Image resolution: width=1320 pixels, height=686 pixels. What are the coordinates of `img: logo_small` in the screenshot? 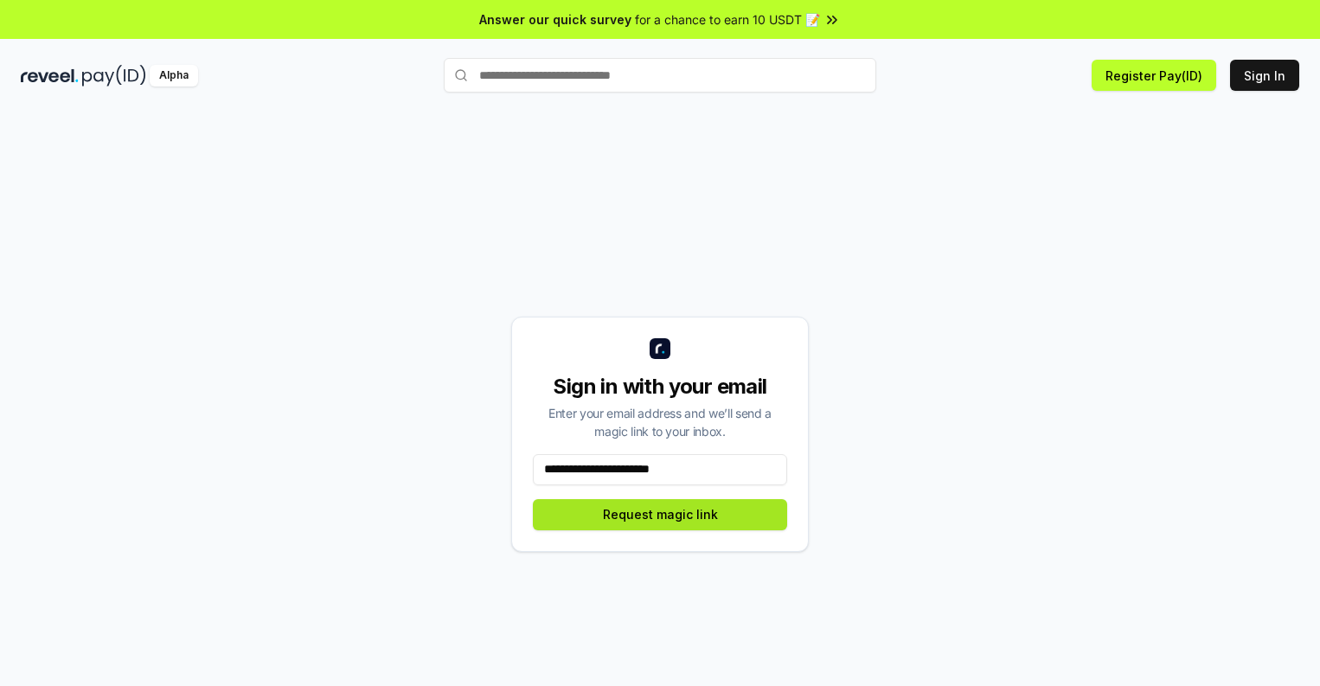 It's located at (660, 349).